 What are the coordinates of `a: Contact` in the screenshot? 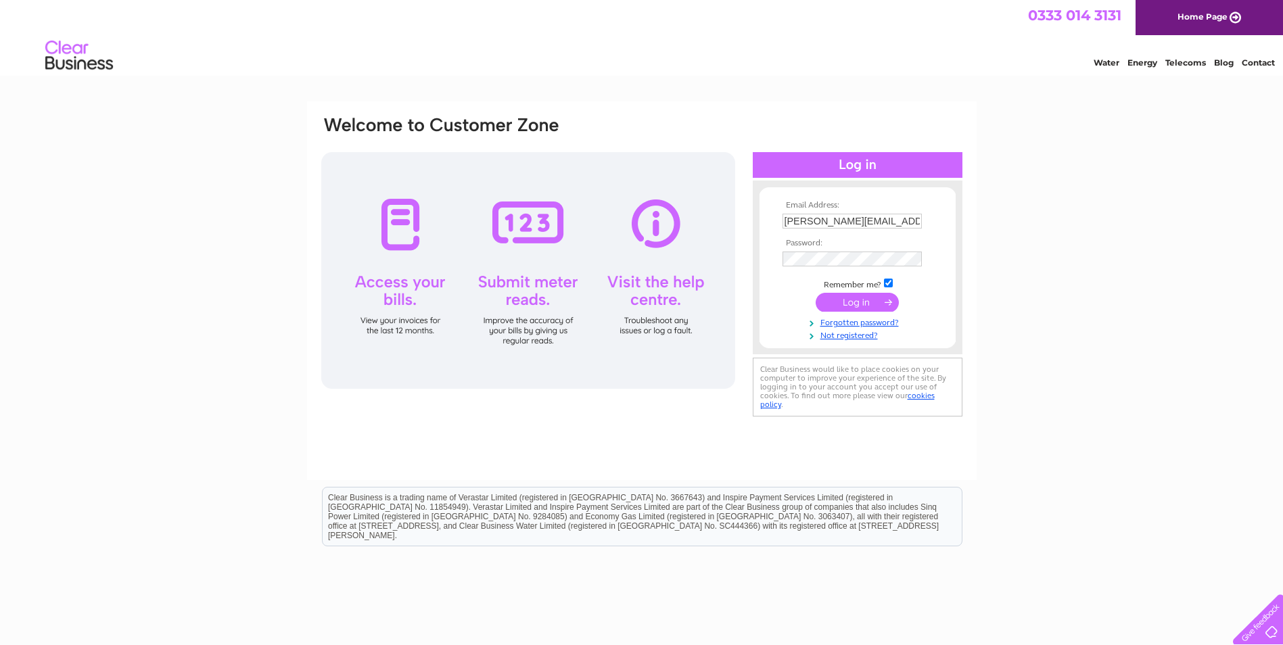 It's located at (1258, 62).